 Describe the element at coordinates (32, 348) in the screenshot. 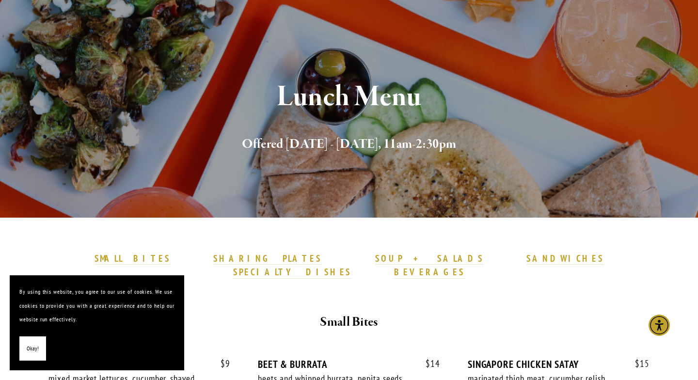

I see `button: Okay!` at that location.